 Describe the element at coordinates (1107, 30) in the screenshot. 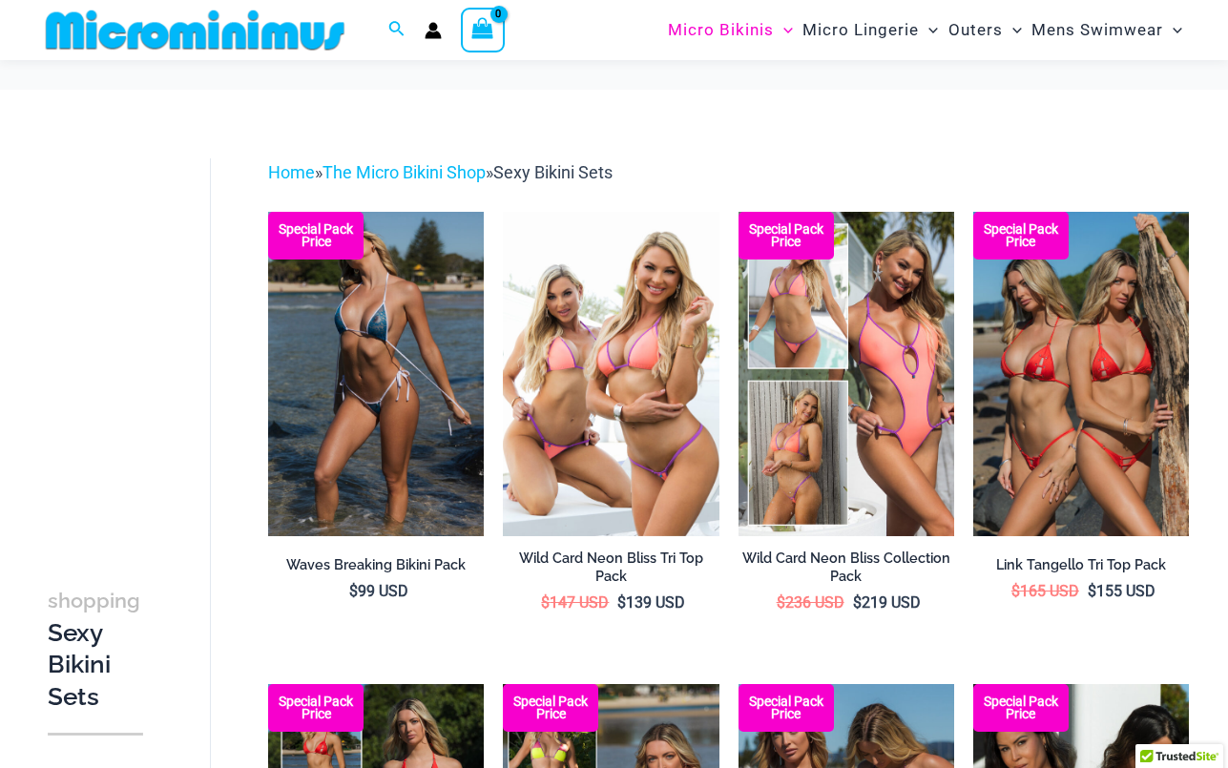

I see `a: Mens SwimwearMenu ToggleMenu Toggle` at that location.